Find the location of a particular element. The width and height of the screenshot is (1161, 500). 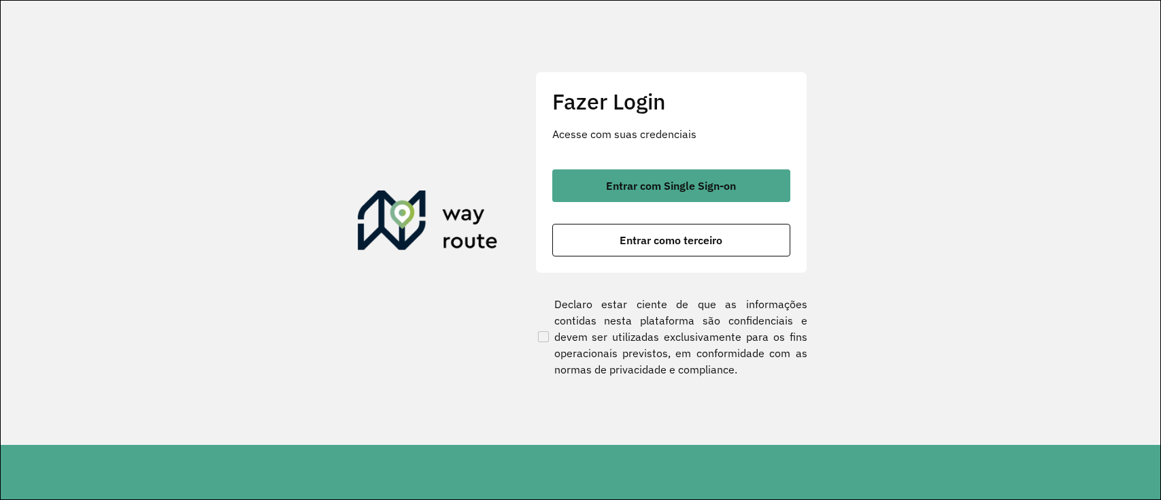

label: Declaro estar ciente de que as informações contidas nesta plataforma são confidenciais e devem se... is located at coordinates (671, 337).